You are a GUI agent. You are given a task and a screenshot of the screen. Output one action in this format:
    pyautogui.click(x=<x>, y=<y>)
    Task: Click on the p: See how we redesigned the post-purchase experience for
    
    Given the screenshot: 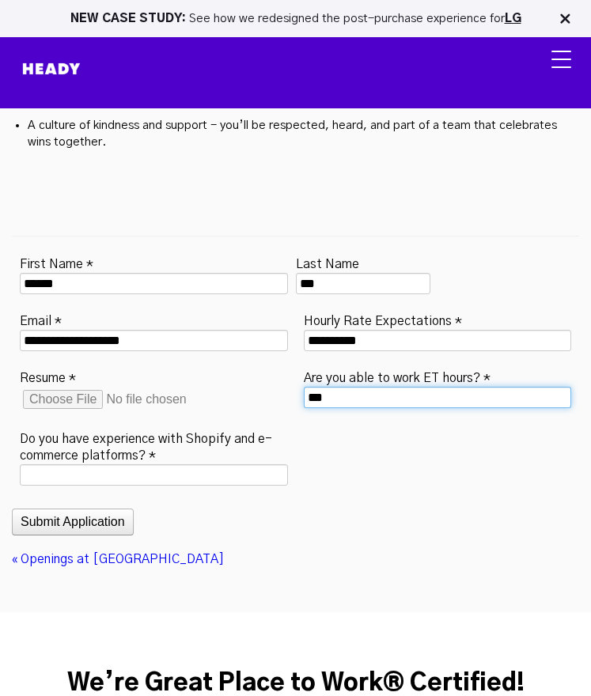 What is the action you would take?
    pyautogui.click(x=295, y=18)
    